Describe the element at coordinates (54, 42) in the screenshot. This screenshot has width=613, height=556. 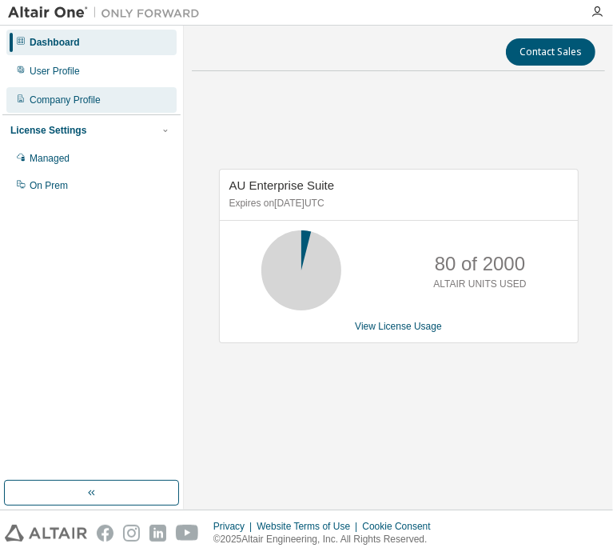
I see `div: Dashboard` at that location.